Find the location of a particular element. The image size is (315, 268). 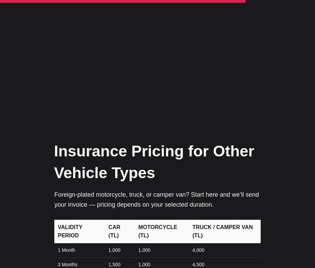

td: 4,000 is located at coordinates (224, 250).